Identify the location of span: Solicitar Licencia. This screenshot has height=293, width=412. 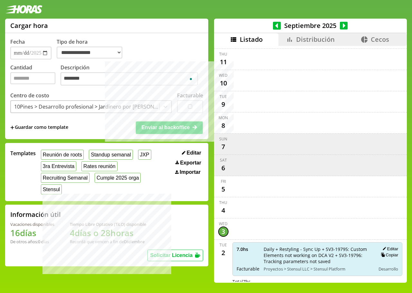
(171, 255).